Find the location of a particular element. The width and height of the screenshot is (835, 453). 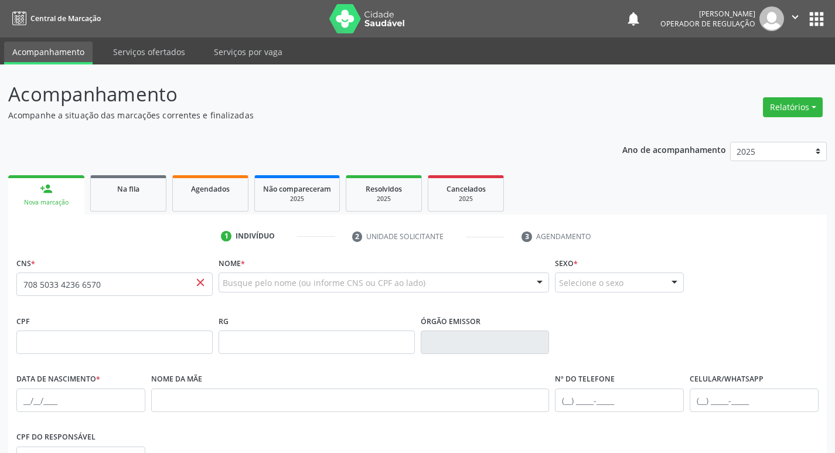

label: Data de nascimento is located at coordinates (58, 379).